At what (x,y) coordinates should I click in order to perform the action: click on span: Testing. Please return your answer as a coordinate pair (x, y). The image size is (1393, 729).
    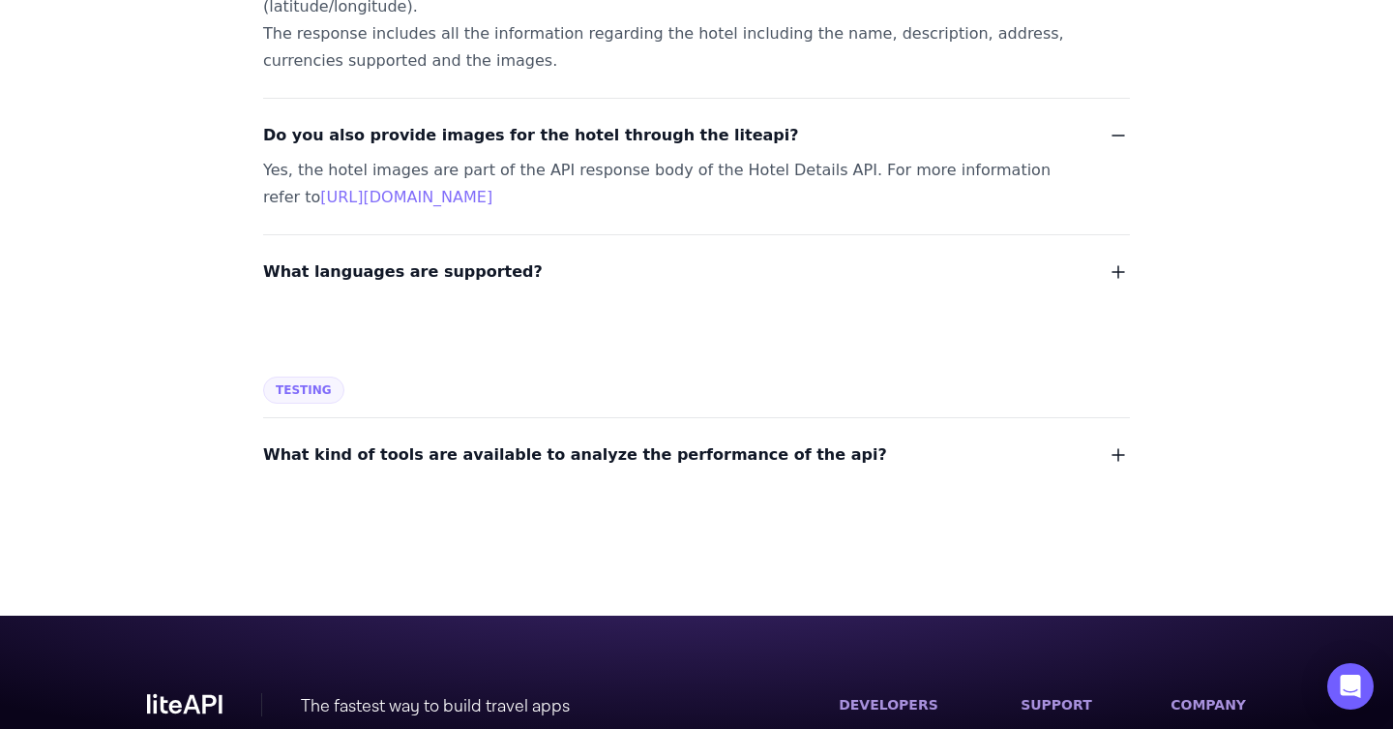
    Looking at the image, I should click on (304, 390).